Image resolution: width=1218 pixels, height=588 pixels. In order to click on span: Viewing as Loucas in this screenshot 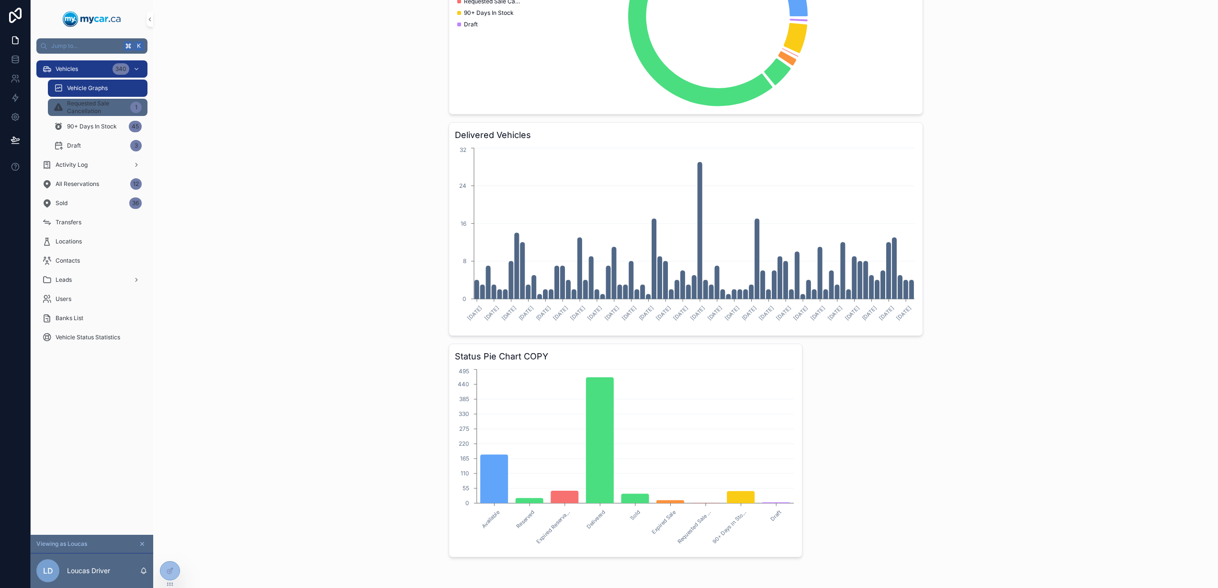, I will do `click(62, 544)`.